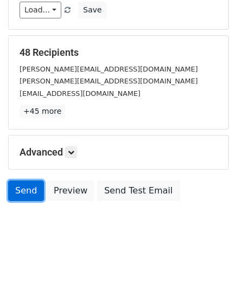 The width and height of the screenshot is (237, 291). Describe the element at coordinates (118, 152) in the screenshot. I see `h5: Advanced` at that location.